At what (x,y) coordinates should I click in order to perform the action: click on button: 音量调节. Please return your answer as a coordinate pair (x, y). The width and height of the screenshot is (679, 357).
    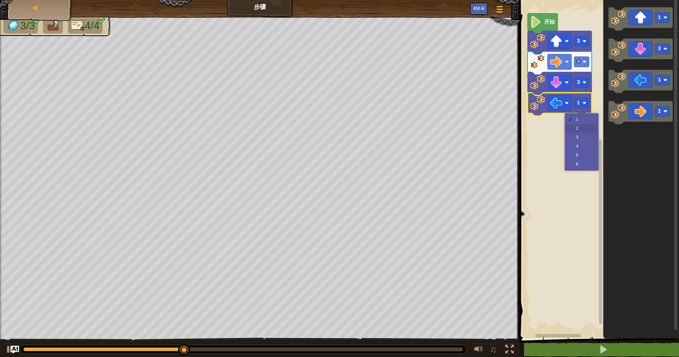
    Looking at the image, I should click on (479, 350).